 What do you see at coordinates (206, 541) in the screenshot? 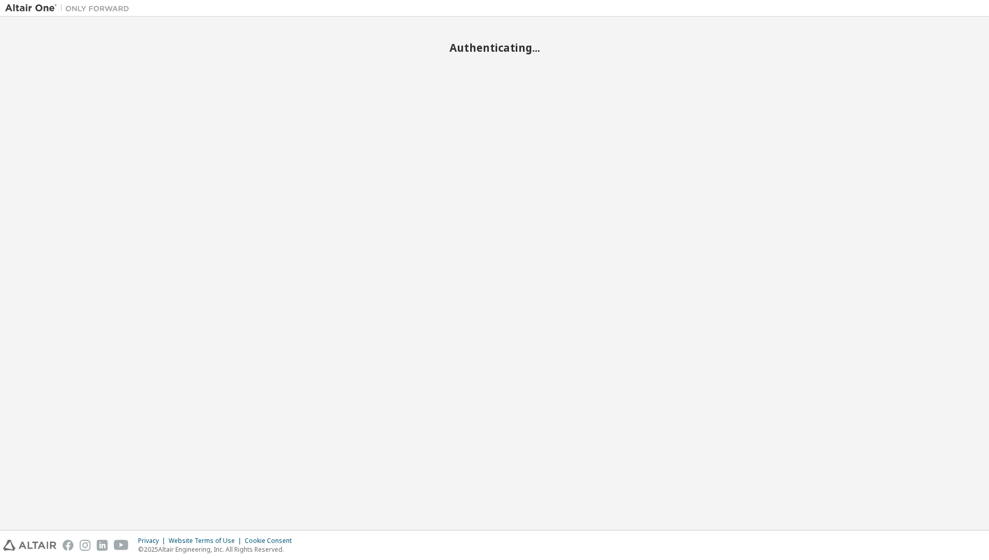
I see `div: Website Terms of Use` at bounding box center [206, 541].